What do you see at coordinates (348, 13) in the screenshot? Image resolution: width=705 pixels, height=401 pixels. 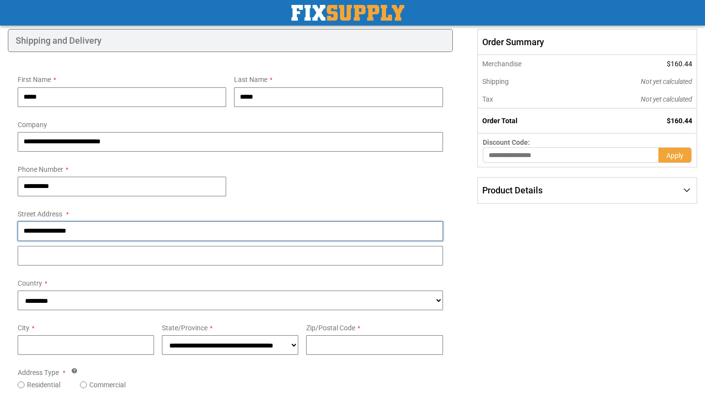 I see `a: store logo` at bounding box center [348, 13].